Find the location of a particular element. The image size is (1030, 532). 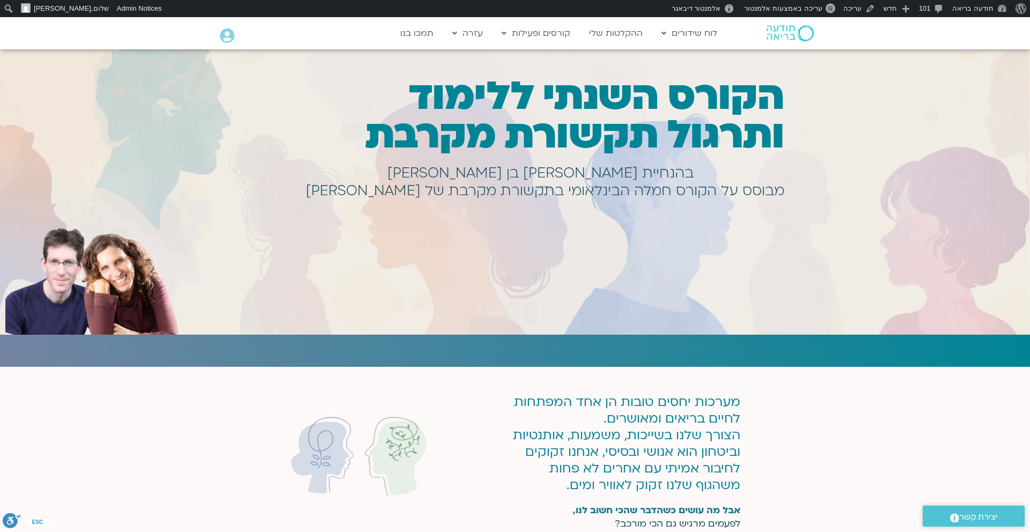

a: לוח שידורים is located at coordinates (690, 33).